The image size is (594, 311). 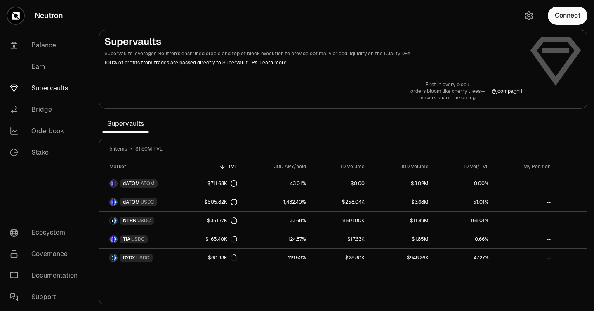 What do you see at coordinates (402, 221) in the screenshot?
I see `a: $11.49M` at bounding box center [402, 221].